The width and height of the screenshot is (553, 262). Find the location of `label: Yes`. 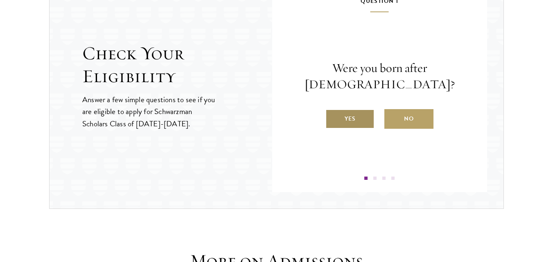

label: Yes is located at coordinates (350, 119).